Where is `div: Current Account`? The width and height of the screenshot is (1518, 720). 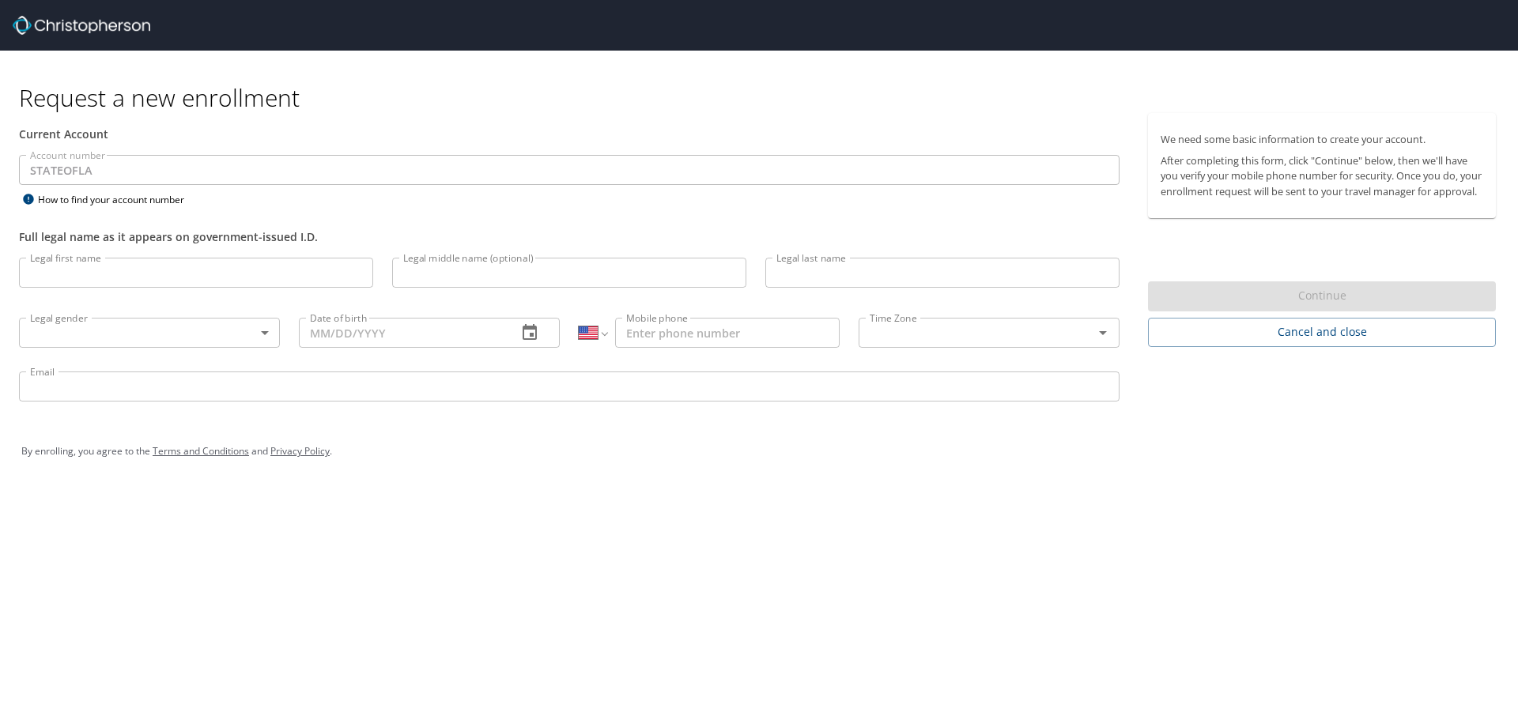
div: Current Account is located at coordinates (569, 134).